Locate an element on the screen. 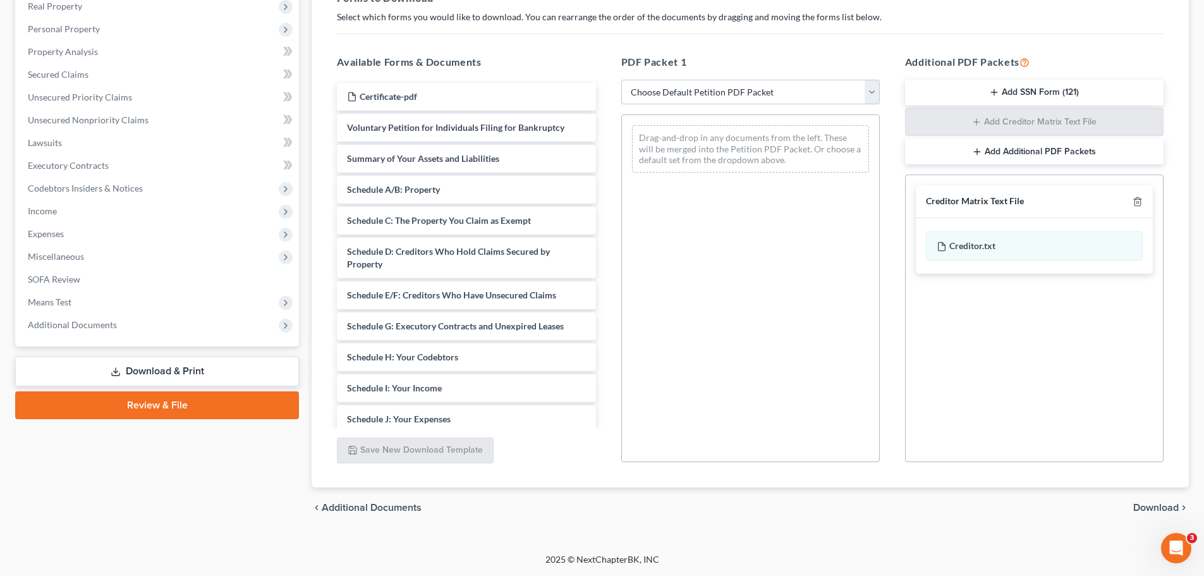  a: Secured Claims is located at coordinates (158, 75).